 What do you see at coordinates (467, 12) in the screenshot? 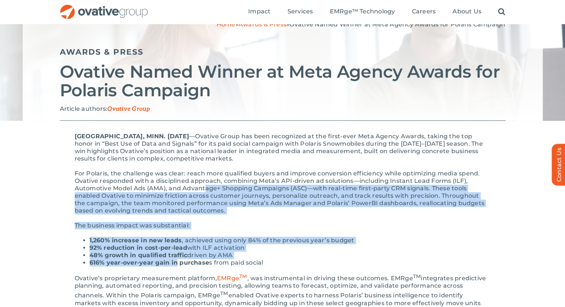
I see `span: About Us` at bounding box center [467, 12].